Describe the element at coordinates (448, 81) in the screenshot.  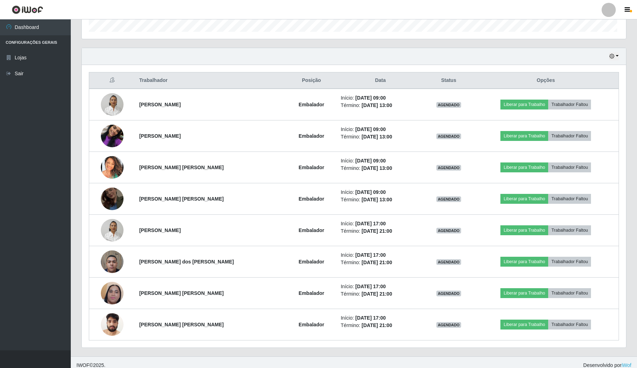
I see `th: Status` at that location.